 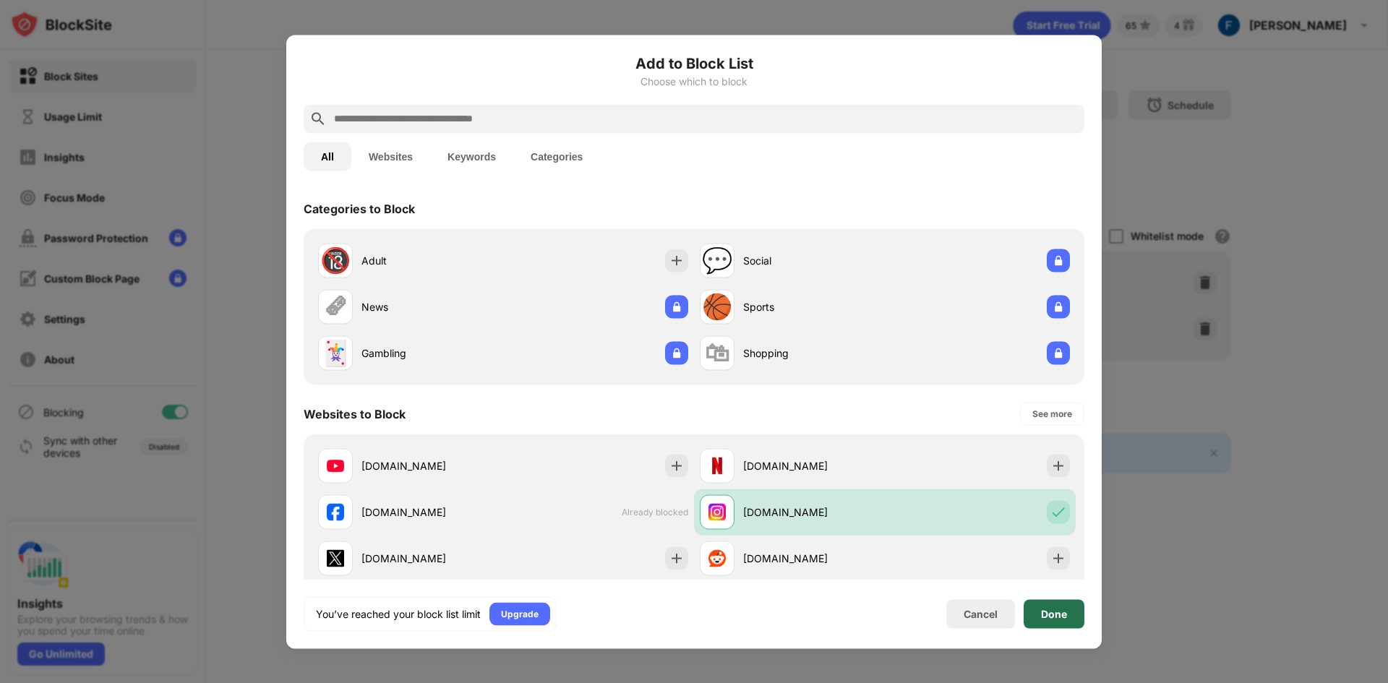 What do you see at coordinates (359, 208) in the screenshot?
I see `div: Categories to Block` at bounding box center [359, 208].